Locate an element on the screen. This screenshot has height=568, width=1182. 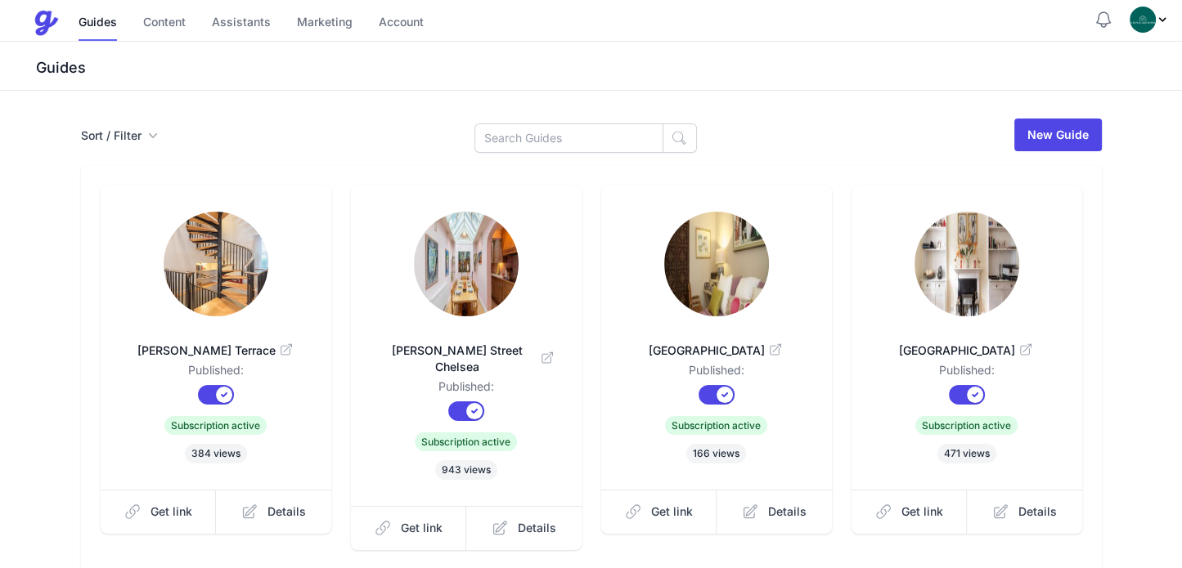
button: Sort / Filter is located at coordinates (119, 136).